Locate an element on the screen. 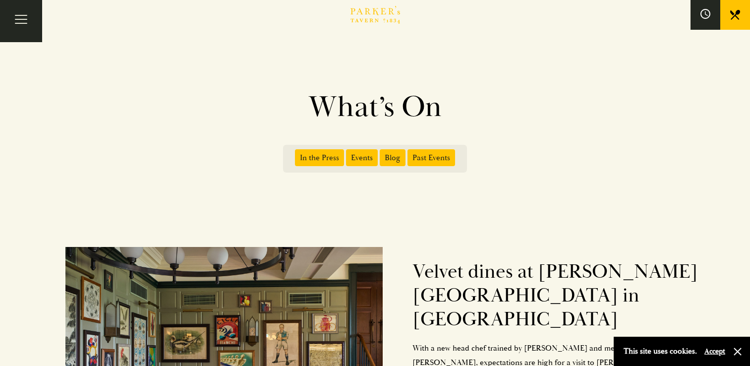  h1: What’s On is located at coordinates (375, 107).